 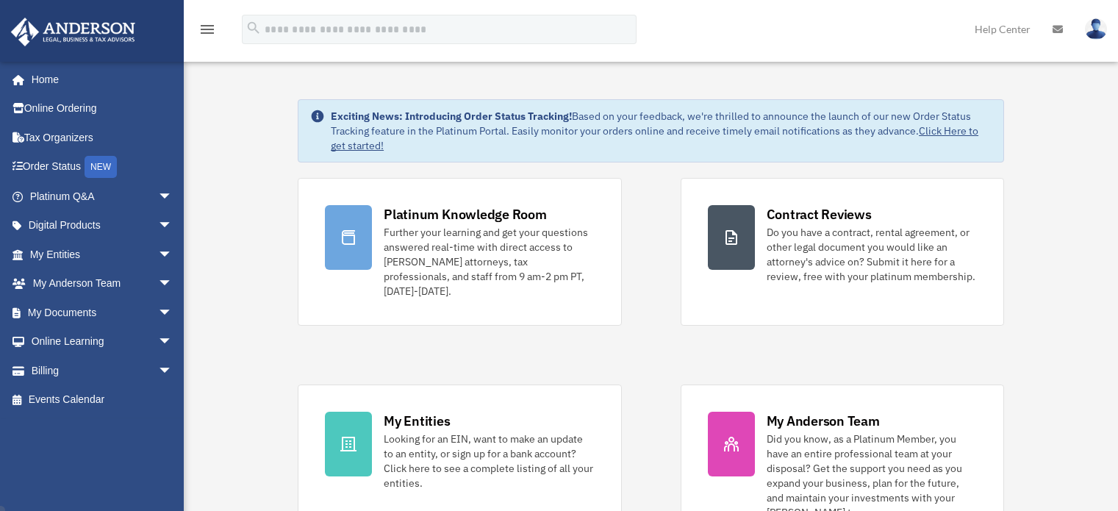 What do you see at coordinates (102, 254) in the screenshot?
I see `a: My Entitiesarrow_drop_down` at bounding box center [102, 254].